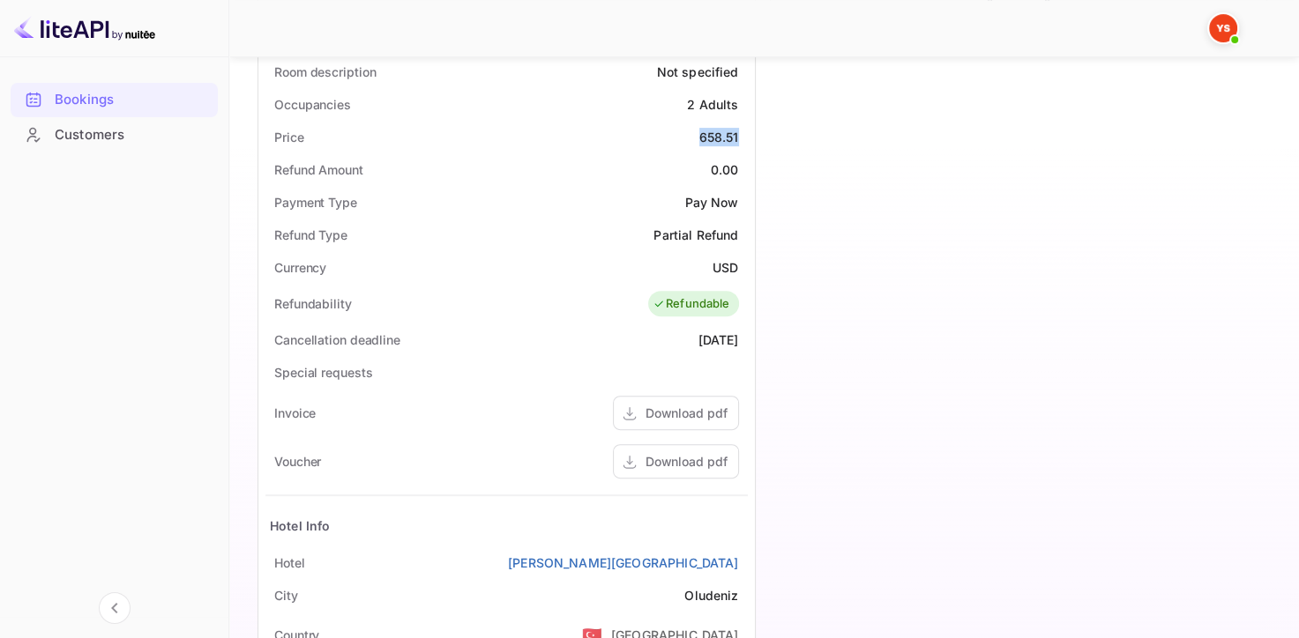 The width and height of the screenshot is (1299, 638). Describe the element at coordinates (318, 169) in the screenshot. I see `div: Refund Amount` at that location.